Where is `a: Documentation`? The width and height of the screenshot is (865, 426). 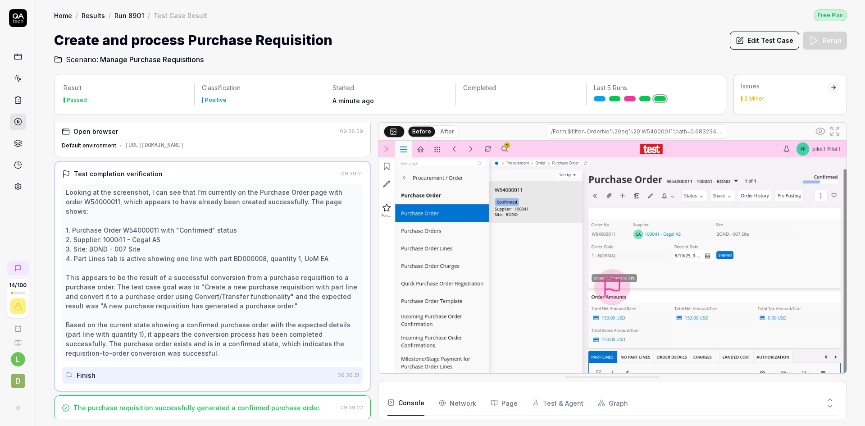 a: Documentation is located at coordinates (18, 339).